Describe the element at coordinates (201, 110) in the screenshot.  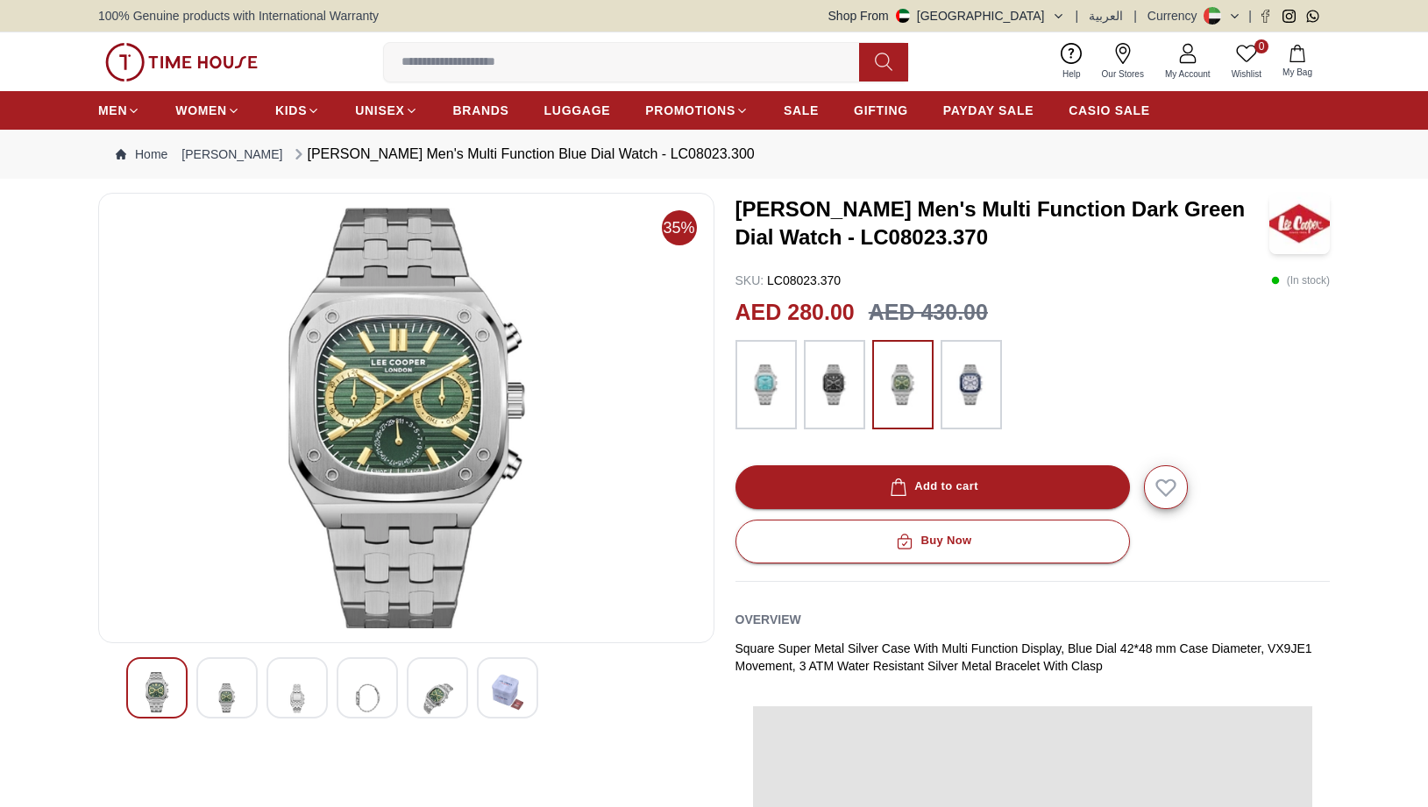
I see `span: WOMEN` at that location.